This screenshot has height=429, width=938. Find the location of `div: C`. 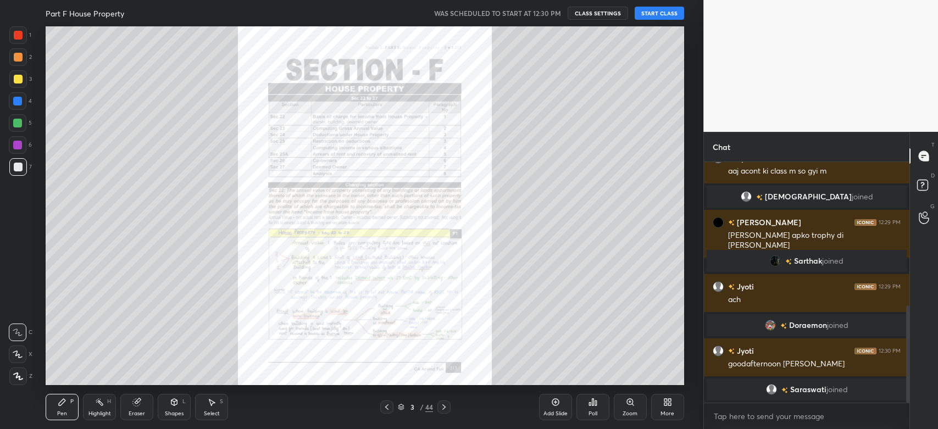

div: C is located at coordinates (20, 333).